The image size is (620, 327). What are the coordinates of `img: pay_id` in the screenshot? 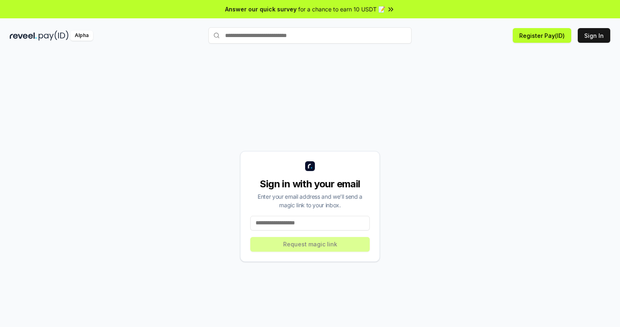 It's located at (54, 35).